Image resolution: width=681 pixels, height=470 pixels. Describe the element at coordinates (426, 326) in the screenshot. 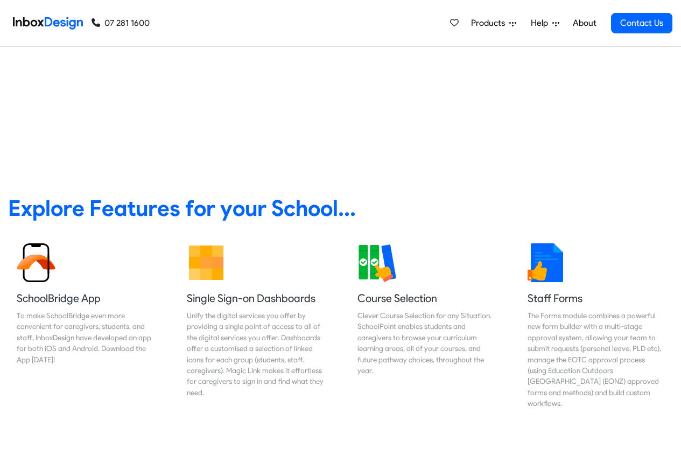

I see `a: Course Selection Clever Course Selection for any Situation. SchoolPoint enables students and care...` at that location.